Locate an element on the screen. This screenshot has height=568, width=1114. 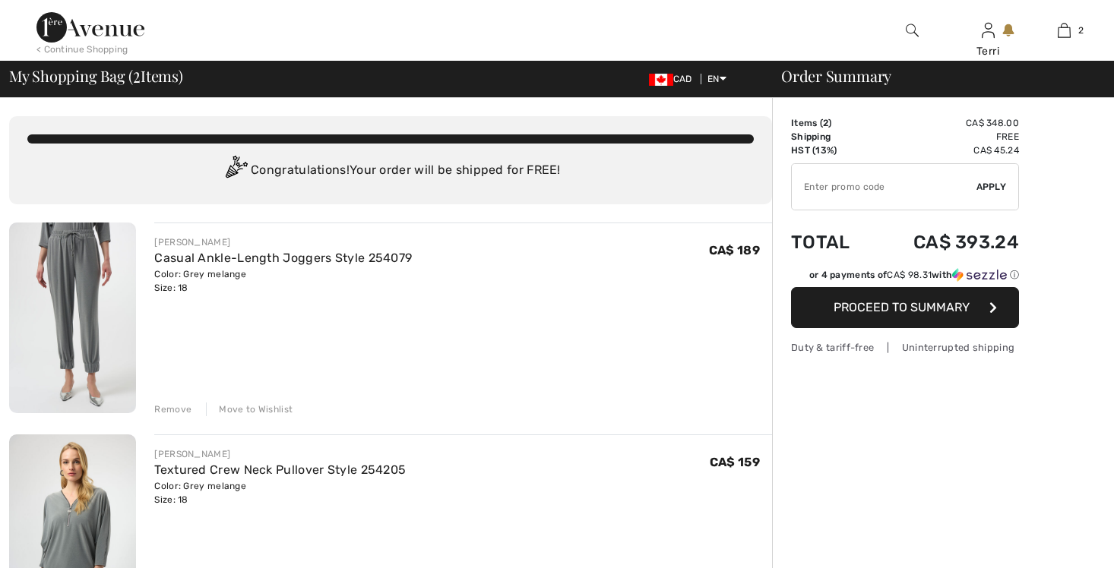
div: or 4 payments ofCA$ 98.31withSezzle Click to learn more about Sezzle is located at coordinates (905, 277).